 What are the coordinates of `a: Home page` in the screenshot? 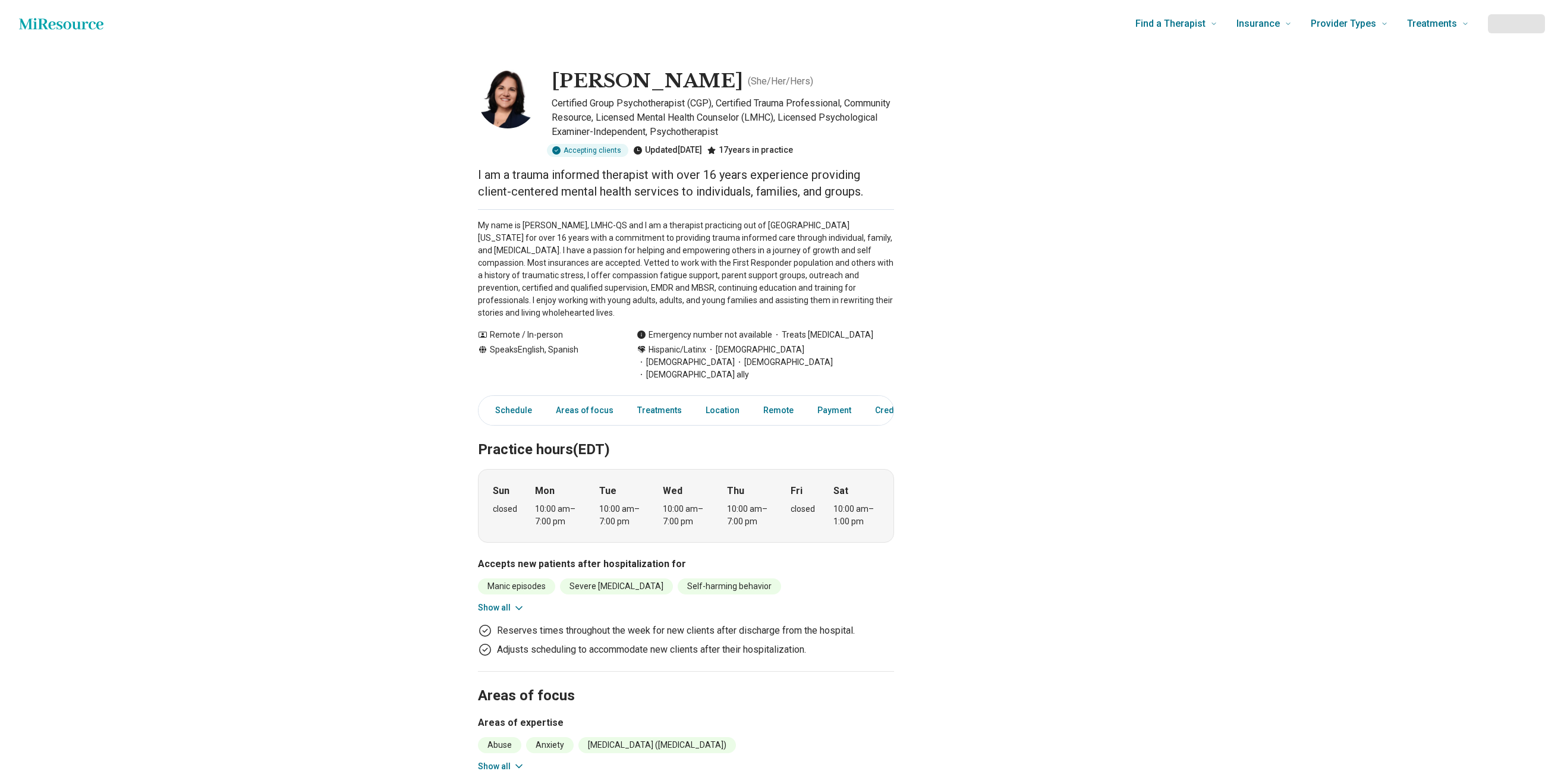 It's located at (61, 24).